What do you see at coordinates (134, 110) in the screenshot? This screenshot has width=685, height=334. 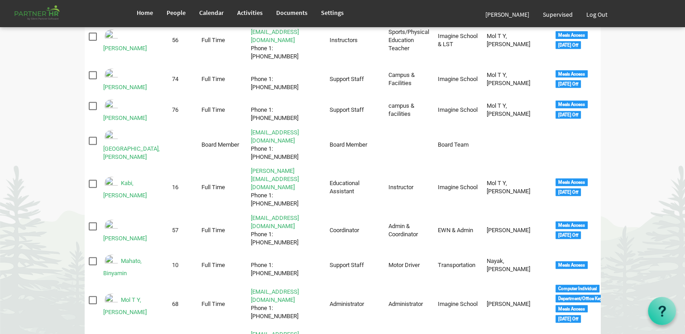 I see `td: Hembram, Champa is template cell column header Full Name` at bounding box center [134, 110].